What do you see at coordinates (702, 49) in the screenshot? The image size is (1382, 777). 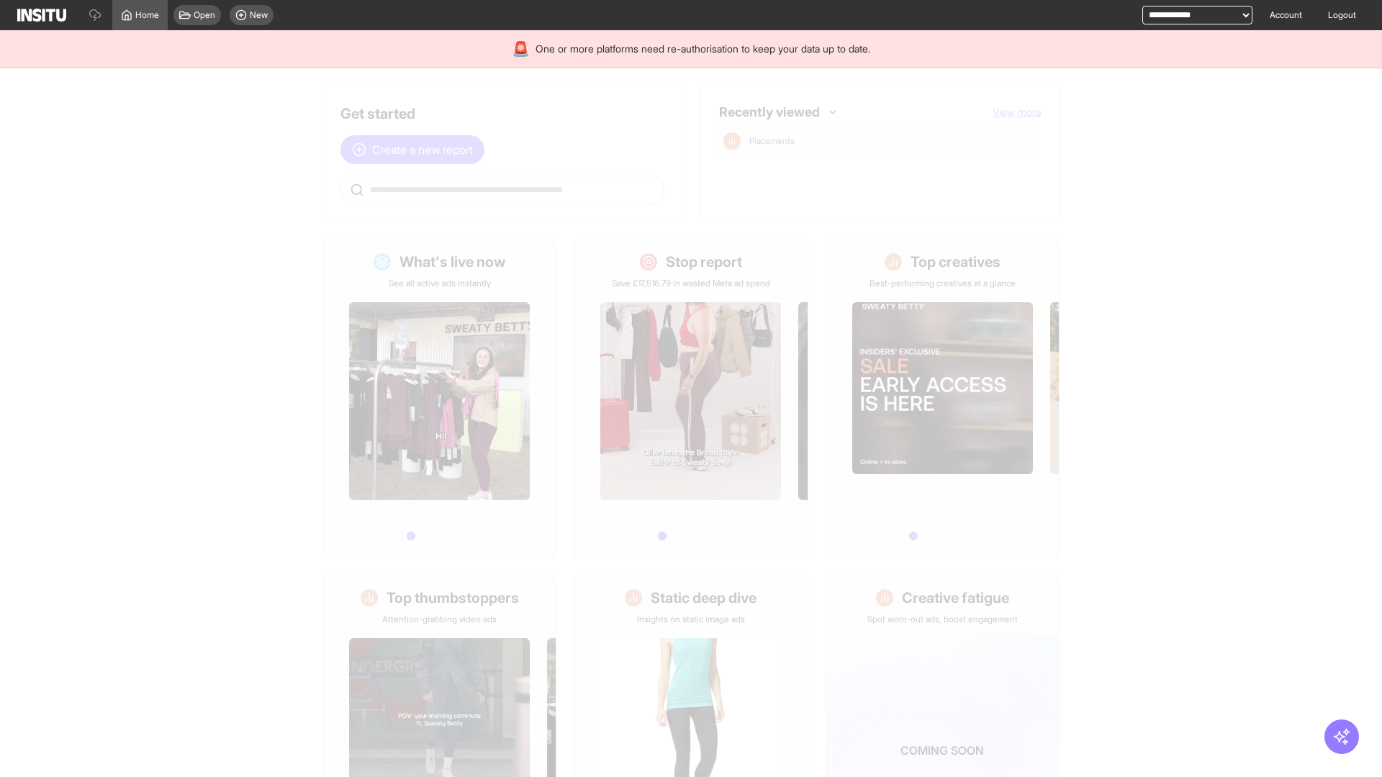 I see `span: One or more platforms need re-authorisation to keep your data up to date.` at bounding box center [702, 49].